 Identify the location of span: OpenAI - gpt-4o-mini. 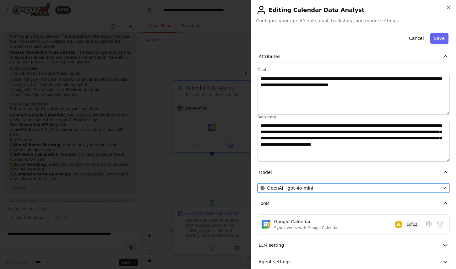
(290, 188).